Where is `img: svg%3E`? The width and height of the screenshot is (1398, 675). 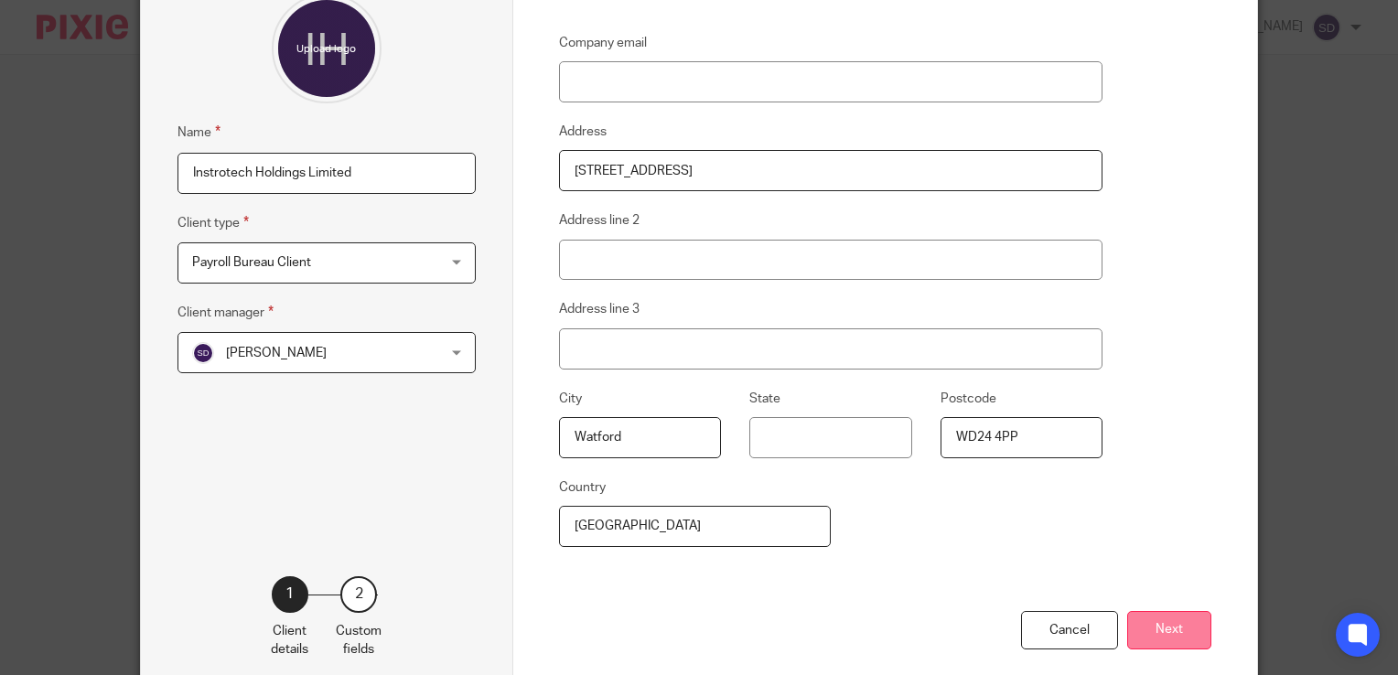
img: svg%3E is located at coordinates (203, 353).